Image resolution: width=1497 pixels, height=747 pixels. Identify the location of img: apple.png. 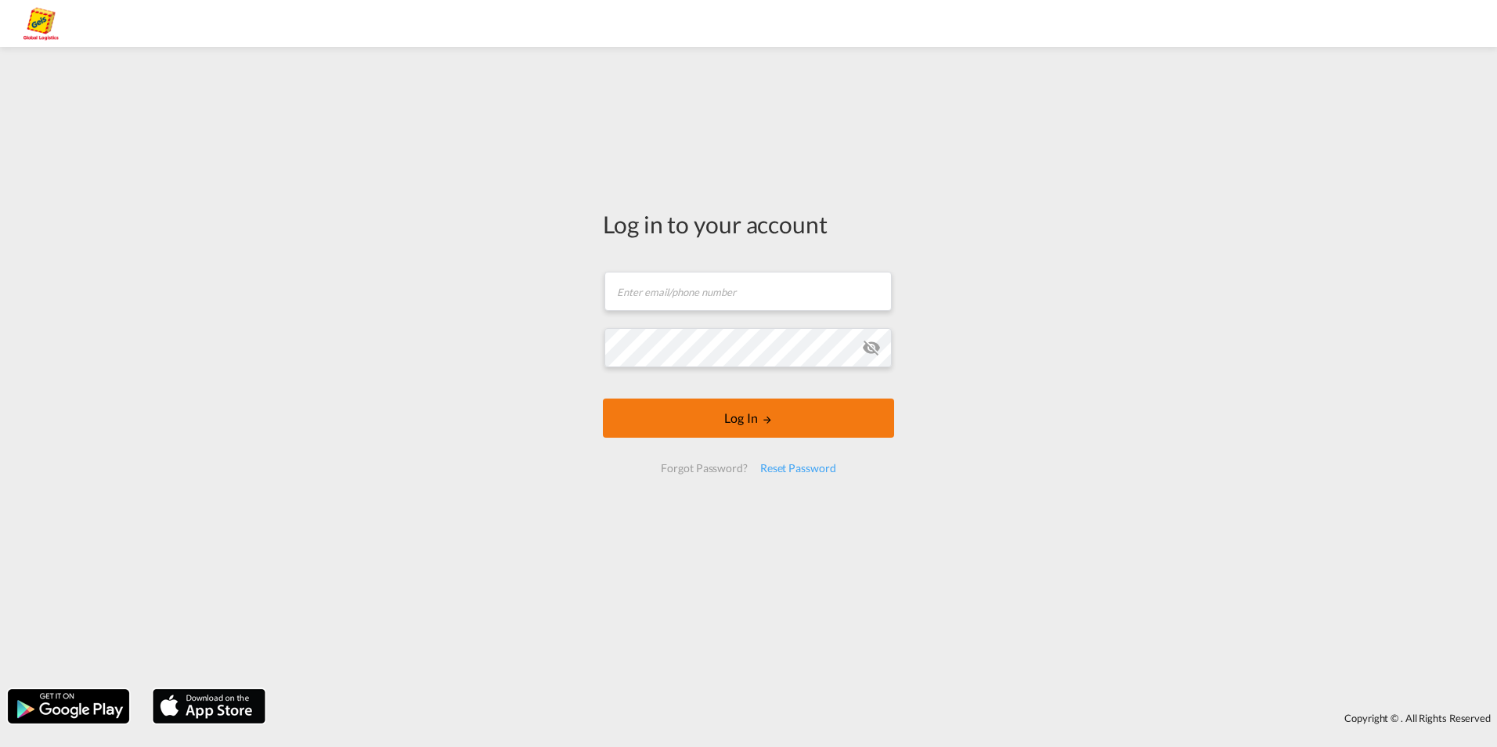
(209, 706).